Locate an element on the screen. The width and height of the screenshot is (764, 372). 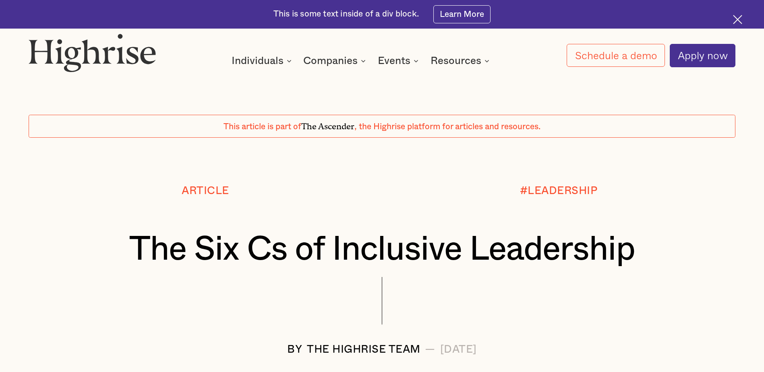
span: , the Highrise platform for articles and resources. is located at coordinates (447, 126).